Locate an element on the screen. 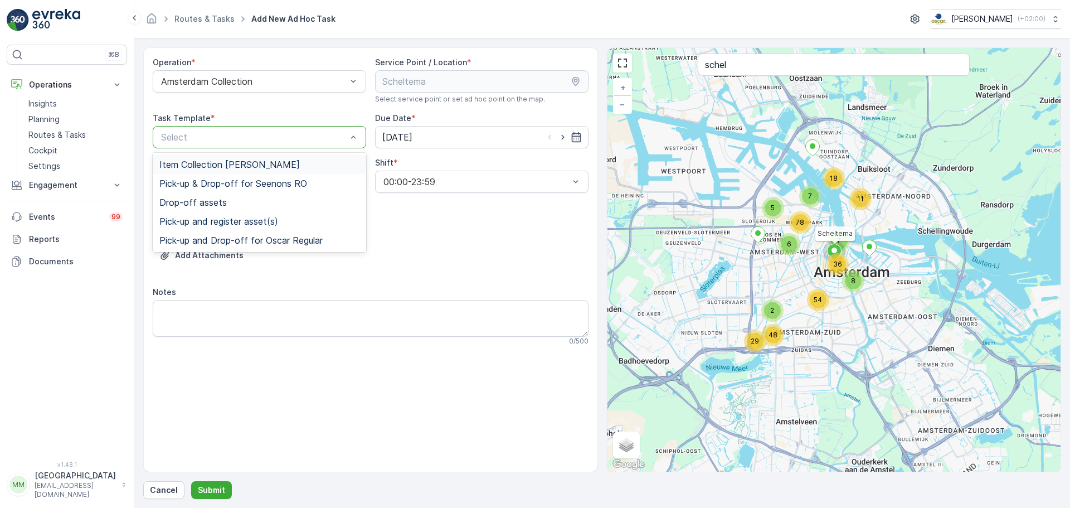 The image size is (1070, 508). button: Upload File is located at coordinates (201, 255).